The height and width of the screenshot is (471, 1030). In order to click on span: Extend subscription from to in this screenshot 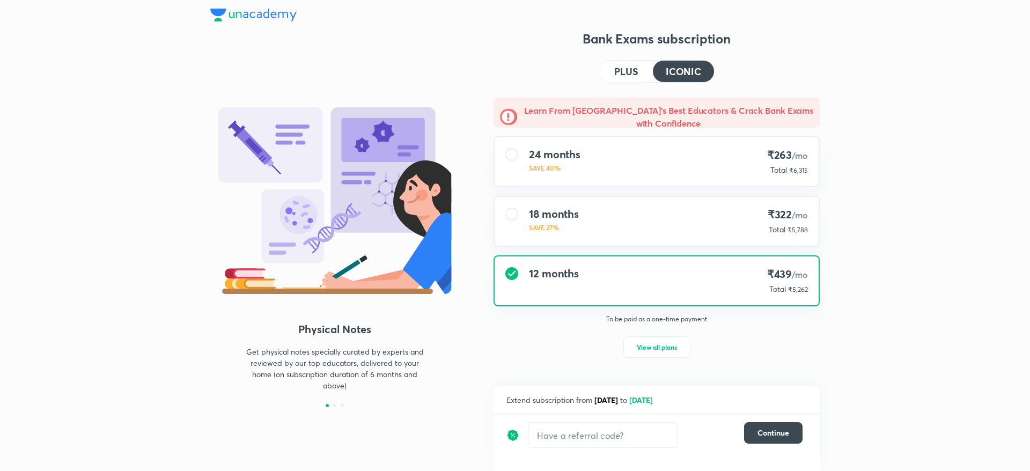, I will do `click(580, 400)`.